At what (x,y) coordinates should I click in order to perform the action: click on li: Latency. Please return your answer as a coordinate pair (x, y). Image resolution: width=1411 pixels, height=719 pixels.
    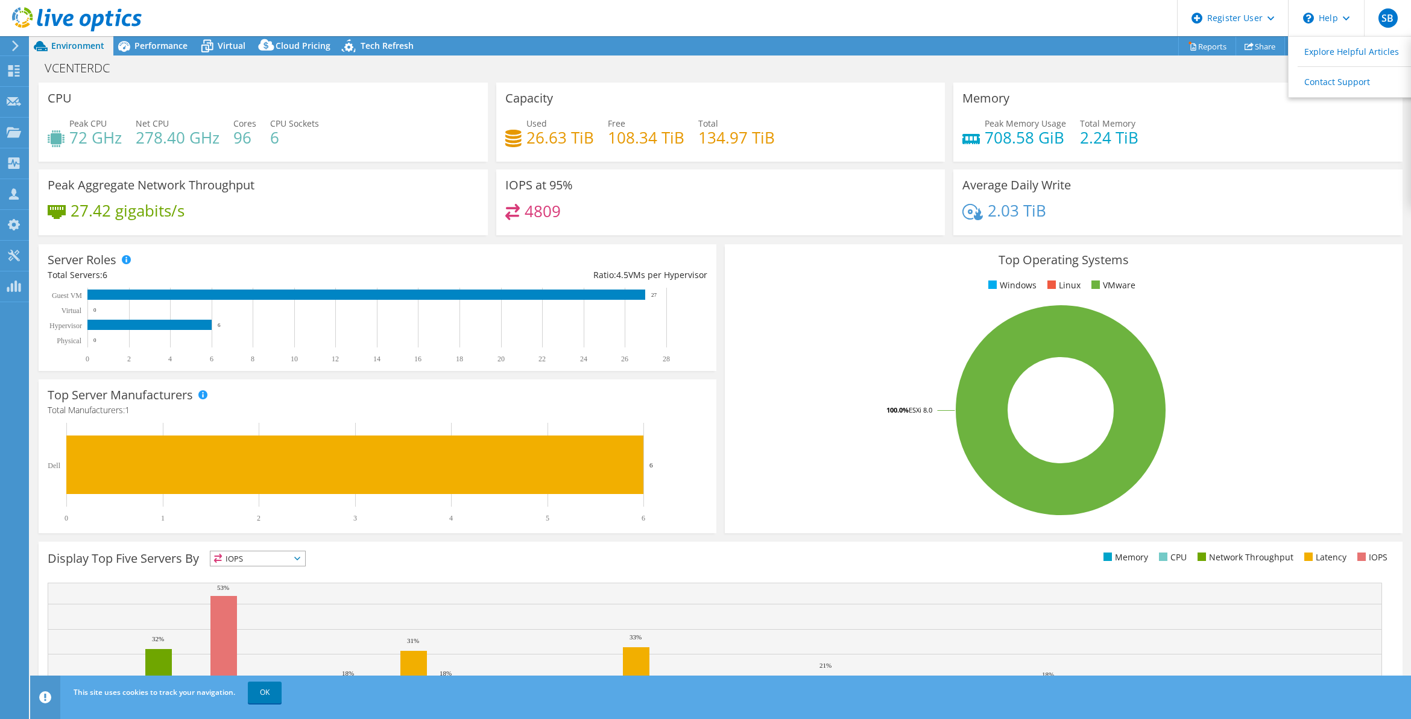
    Looking at the image, I should click on (1324, 557).